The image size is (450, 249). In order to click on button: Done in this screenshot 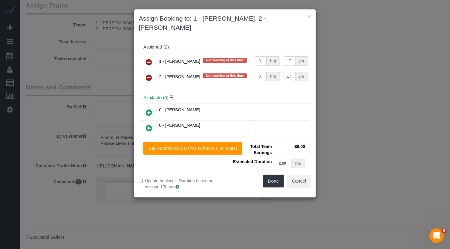, I will do `click(273, 181)`.